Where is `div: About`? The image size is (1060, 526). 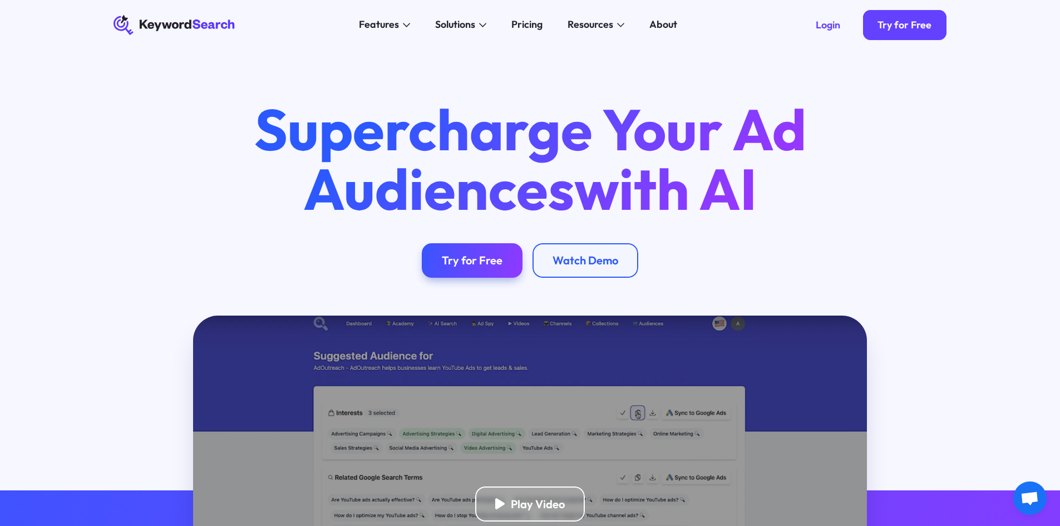
div: About is located at coordinates (663, 24).